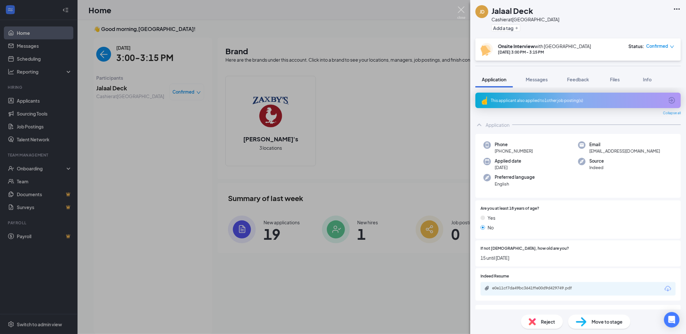 Image resolution: width=686 pixels, height=334 pixels. I want to click on span: Info, so click(648, 80).